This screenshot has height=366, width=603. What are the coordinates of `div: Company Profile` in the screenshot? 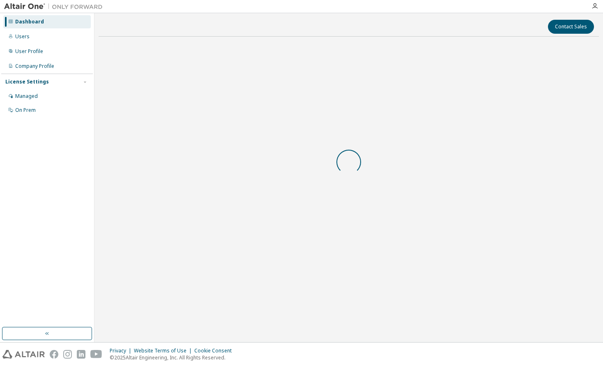 It's located at (35, 66).